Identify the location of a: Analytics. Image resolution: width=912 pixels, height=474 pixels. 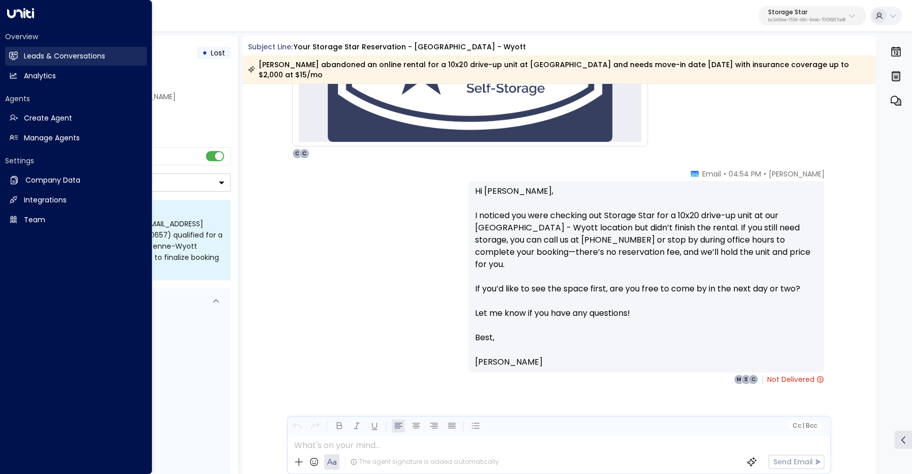
(76, 76).